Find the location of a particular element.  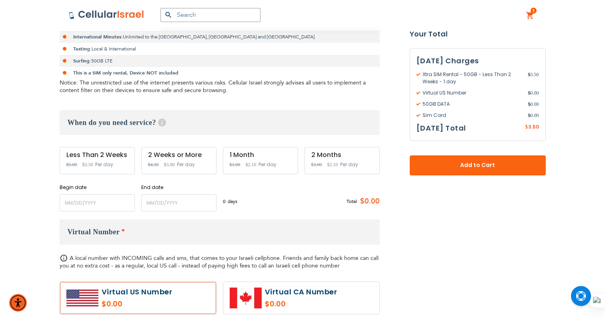

div: 2 Weeks or More is located at coordinates (179, 155).